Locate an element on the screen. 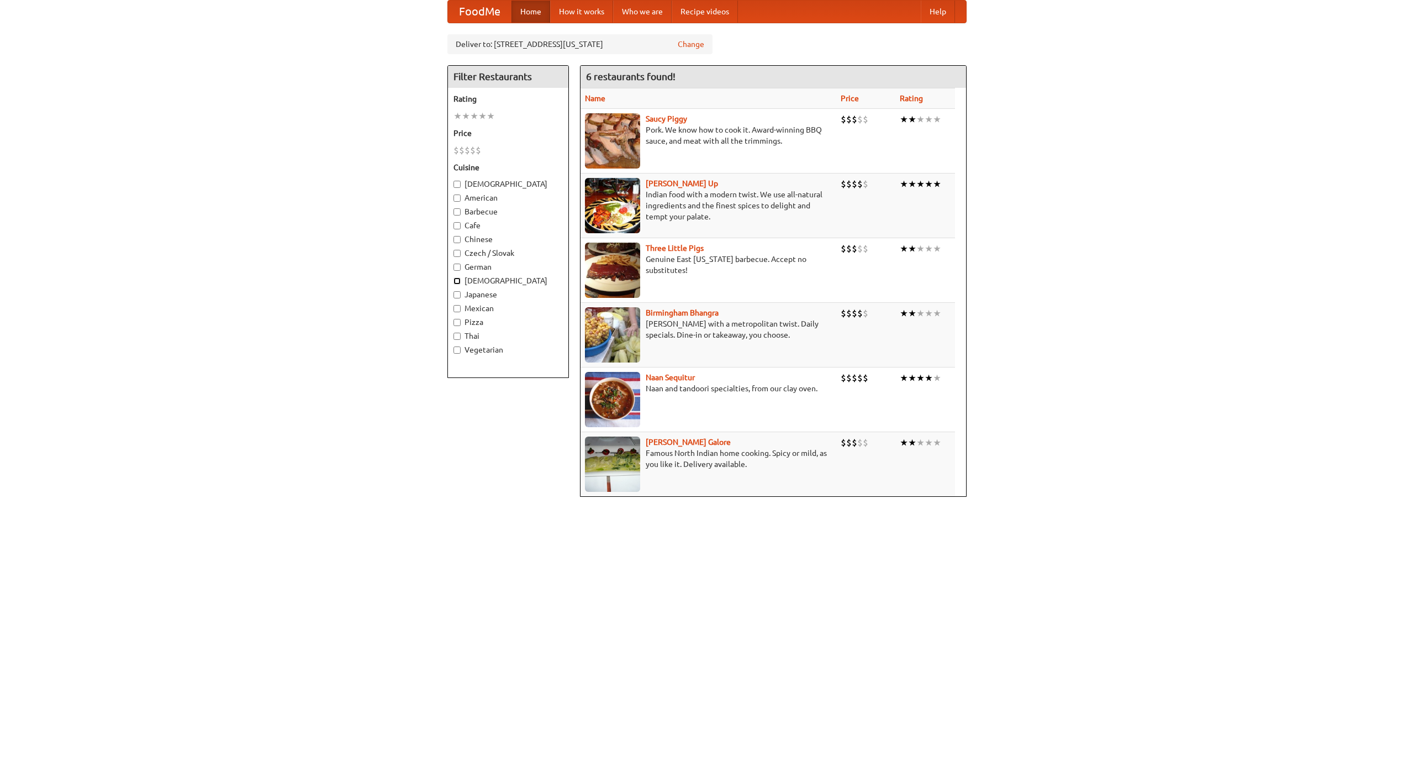 Image resolution: width=1414 pixels, height=782 pixels. label: German is located at coordinates (508, 267).